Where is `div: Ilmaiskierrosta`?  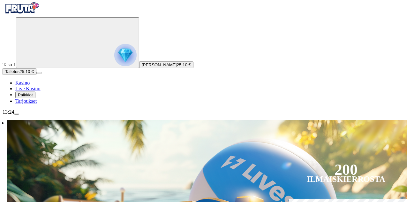 div: Ilmaiskierrosta is located at coordinates (347, 179).